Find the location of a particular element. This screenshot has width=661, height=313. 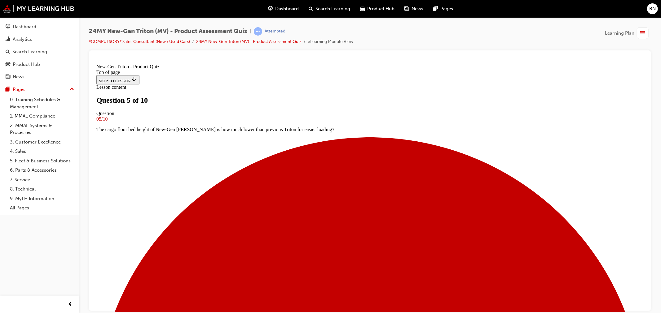

span: News is located at coordinates (417, 9).